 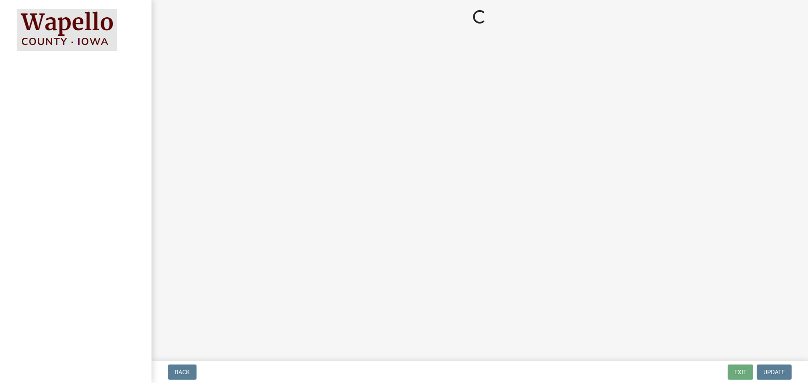 What do you see at coordinates (774, 373) in the screenshot?
I see `span: Update` at bounding box center [774, 373].